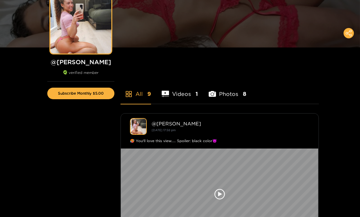 Image resolution: width=360 pixels, height=217 pixels. I want to click on li: All, so click(136, 90).